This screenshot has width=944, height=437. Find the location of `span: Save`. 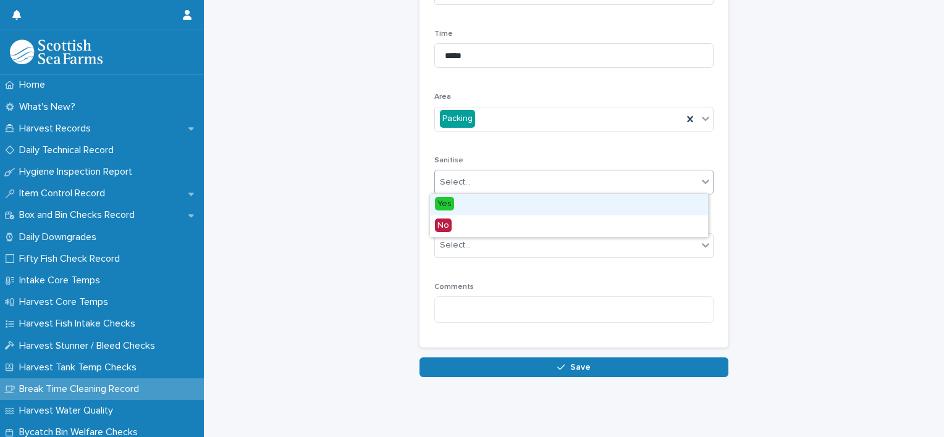

span: Save is located at coordinates (580, 368).